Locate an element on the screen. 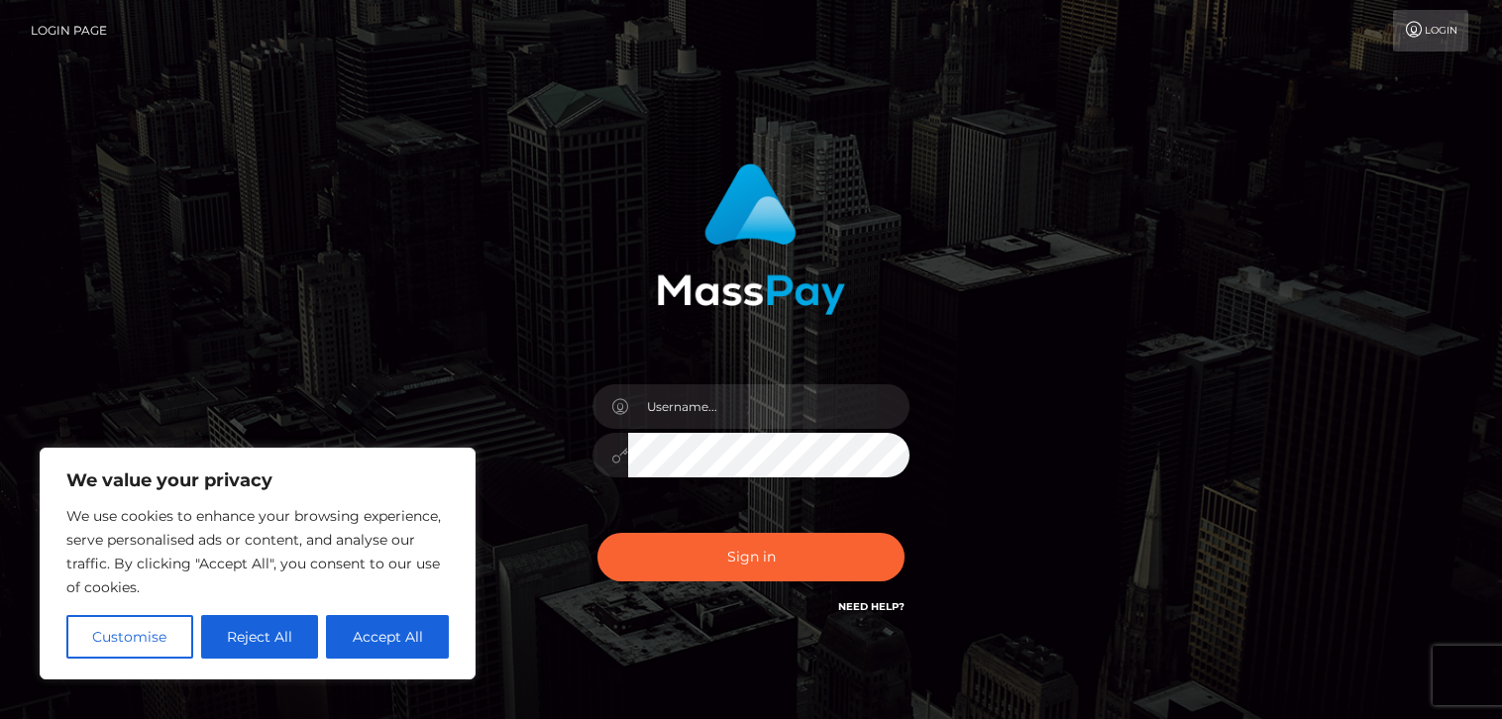  p: We value your privacy is located at coordinates (258, 481).